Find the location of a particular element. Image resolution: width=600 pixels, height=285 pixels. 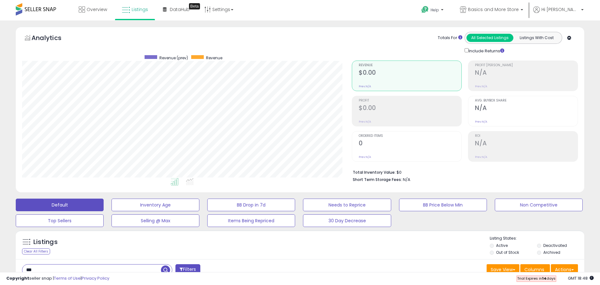

button: Filters is located at coordinates (188, 269).